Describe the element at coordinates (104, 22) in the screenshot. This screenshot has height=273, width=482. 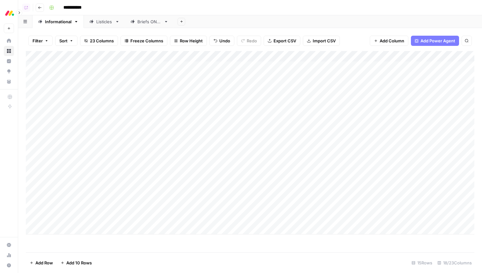
I see `div: Listicles` at that location.